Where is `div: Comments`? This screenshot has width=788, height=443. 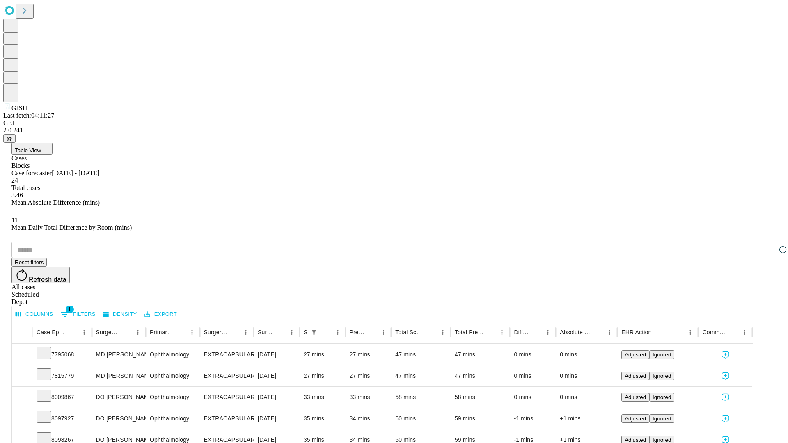
div: Comments is located at coordinates (714, 332).